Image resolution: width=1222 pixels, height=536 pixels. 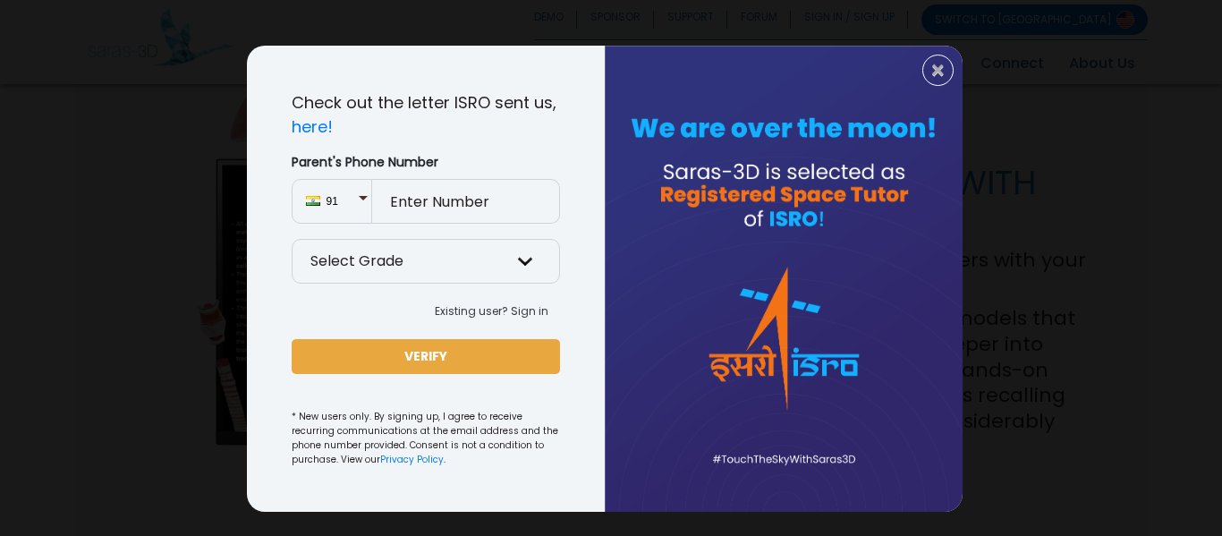 I want to click on p: Check out the letter ISRO sent us,, so click(x=426, y=114).